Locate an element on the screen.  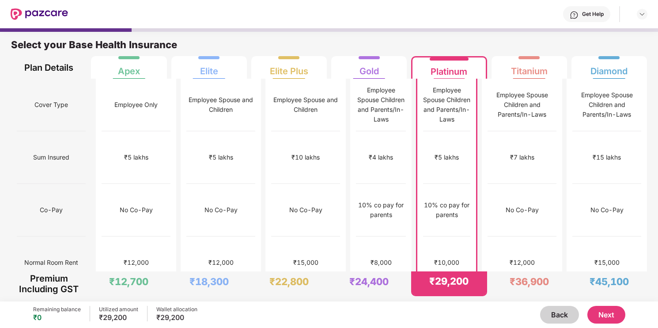
span: Co-Pay is located at coordinates (51, 210).